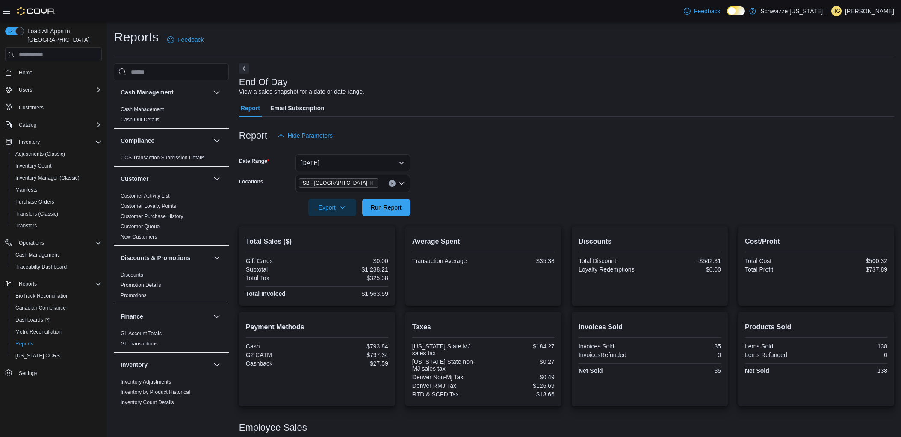  What do you see at coordinates (519, 362) in the screenshot?
I see `div: $0.27` at bounding box center [519, 362].